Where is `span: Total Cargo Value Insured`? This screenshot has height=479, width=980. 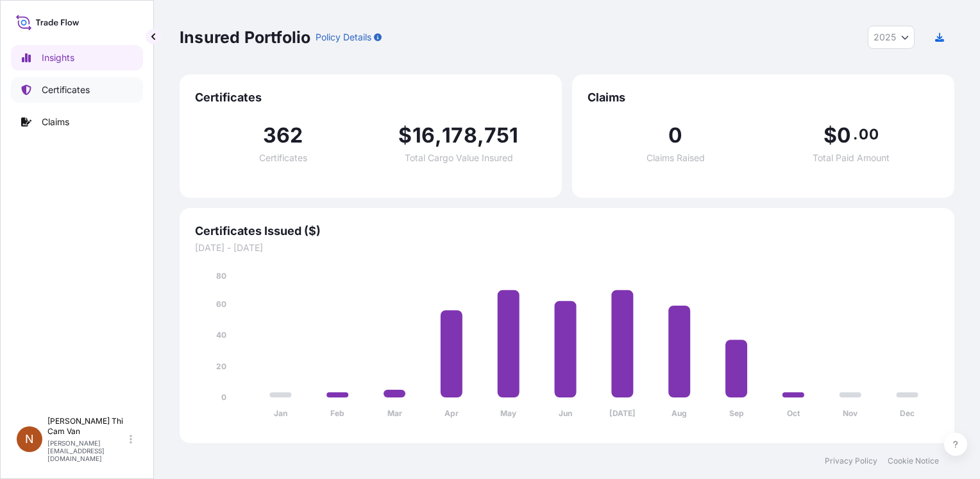
span: Total Cargo Value Insured is located at coordinates (459, 158).